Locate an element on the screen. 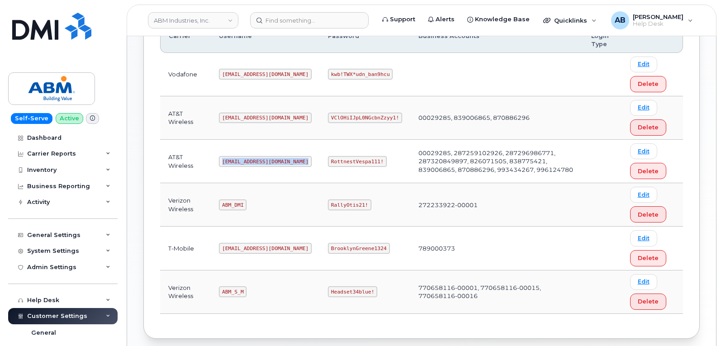 Image resolution: width=721 pixels, height=346 pixels. code: Headset34blue! is located at coordinates (352, 292).